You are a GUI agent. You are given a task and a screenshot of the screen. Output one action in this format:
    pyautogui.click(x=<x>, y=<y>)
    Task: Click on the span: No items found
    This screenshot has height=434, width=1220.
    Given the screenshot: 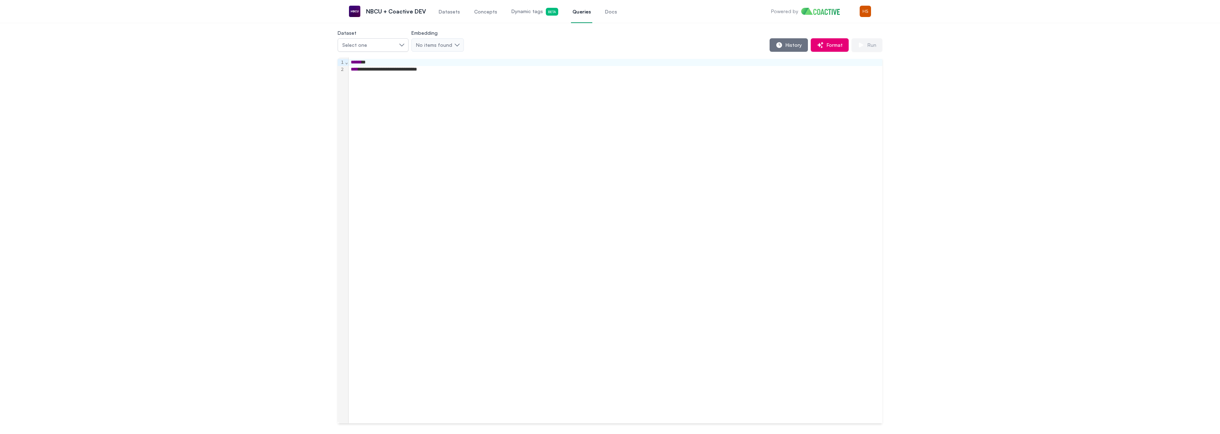 What is the action you would take?
    pyautogui.click(x=434, y=45)
    